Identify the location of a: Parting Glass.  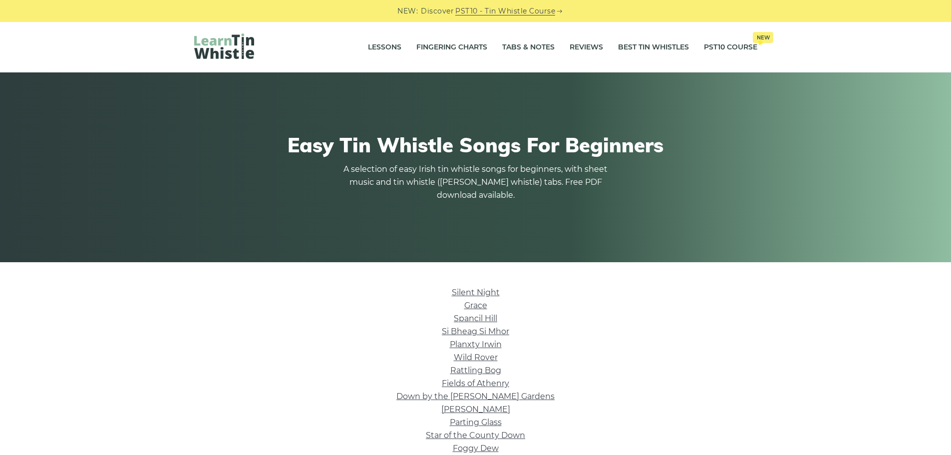
(476, 422).